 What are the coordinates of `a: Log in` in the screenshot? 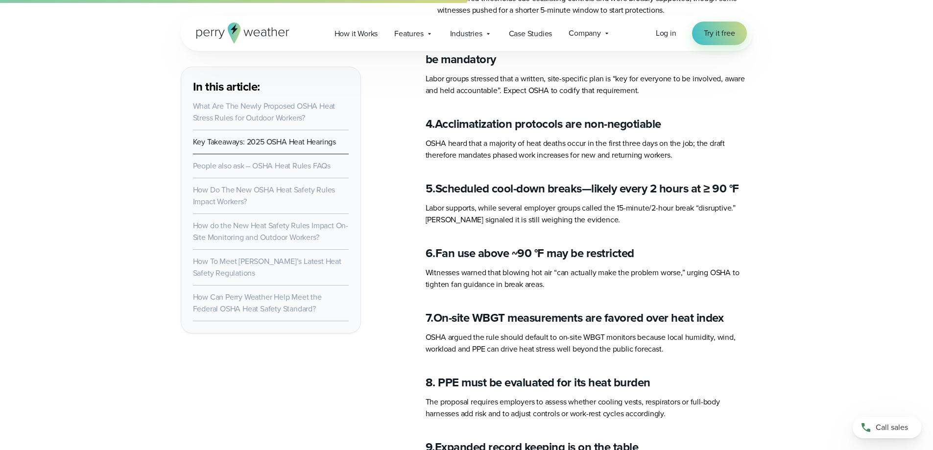 It's located at (666, 33).